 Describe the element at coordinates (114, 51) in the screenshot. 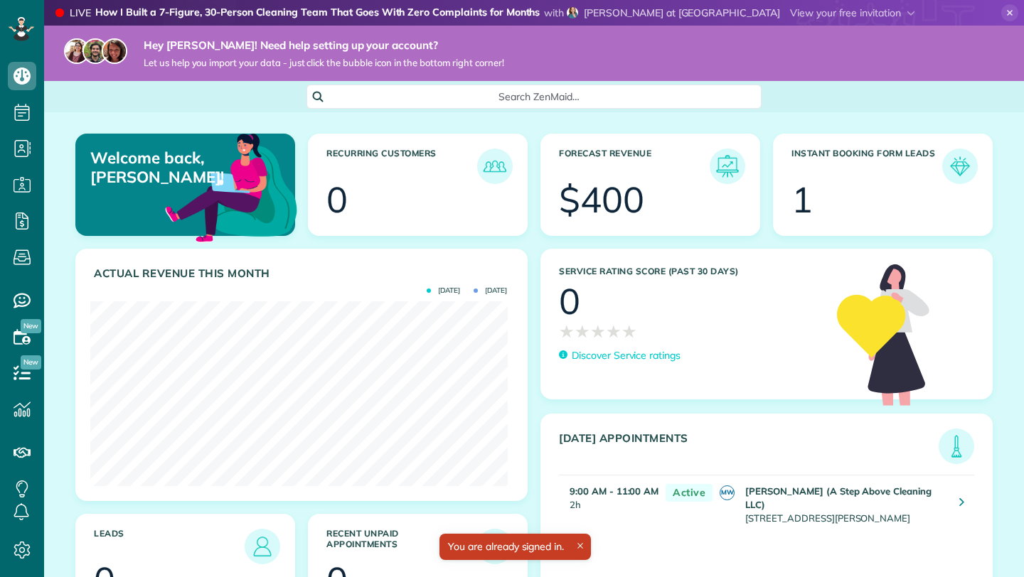

I see `img: michelle-19f622bdf1676172e81f8f8fba1fb50e276960ebfe0243fe18214015130c80e4.jpg` at that location.